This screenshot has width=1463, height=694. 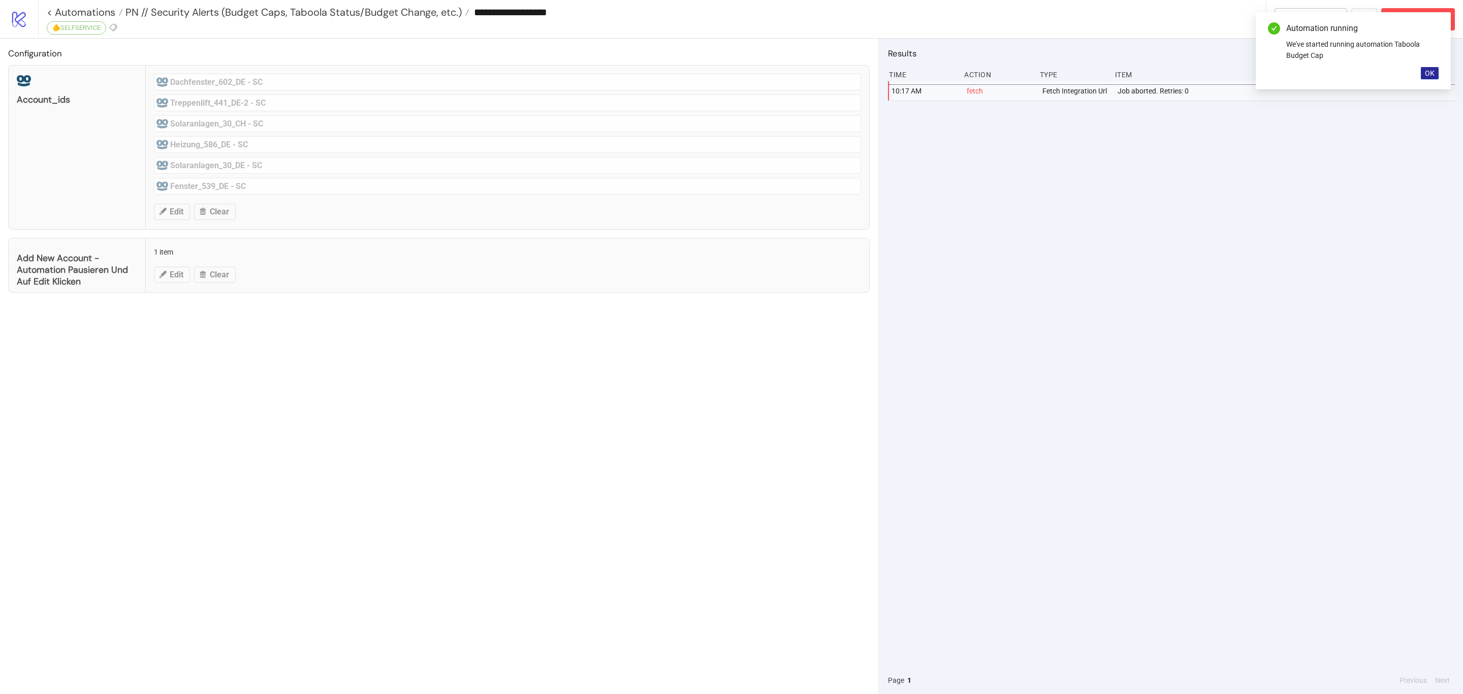 I want to click on h2: Results, so click(x=1171, y=53).